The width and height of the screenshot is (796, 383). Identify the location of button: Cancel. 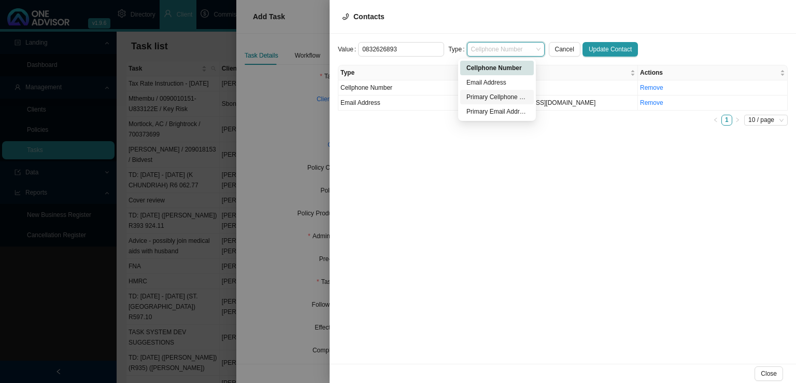
(565, 49).